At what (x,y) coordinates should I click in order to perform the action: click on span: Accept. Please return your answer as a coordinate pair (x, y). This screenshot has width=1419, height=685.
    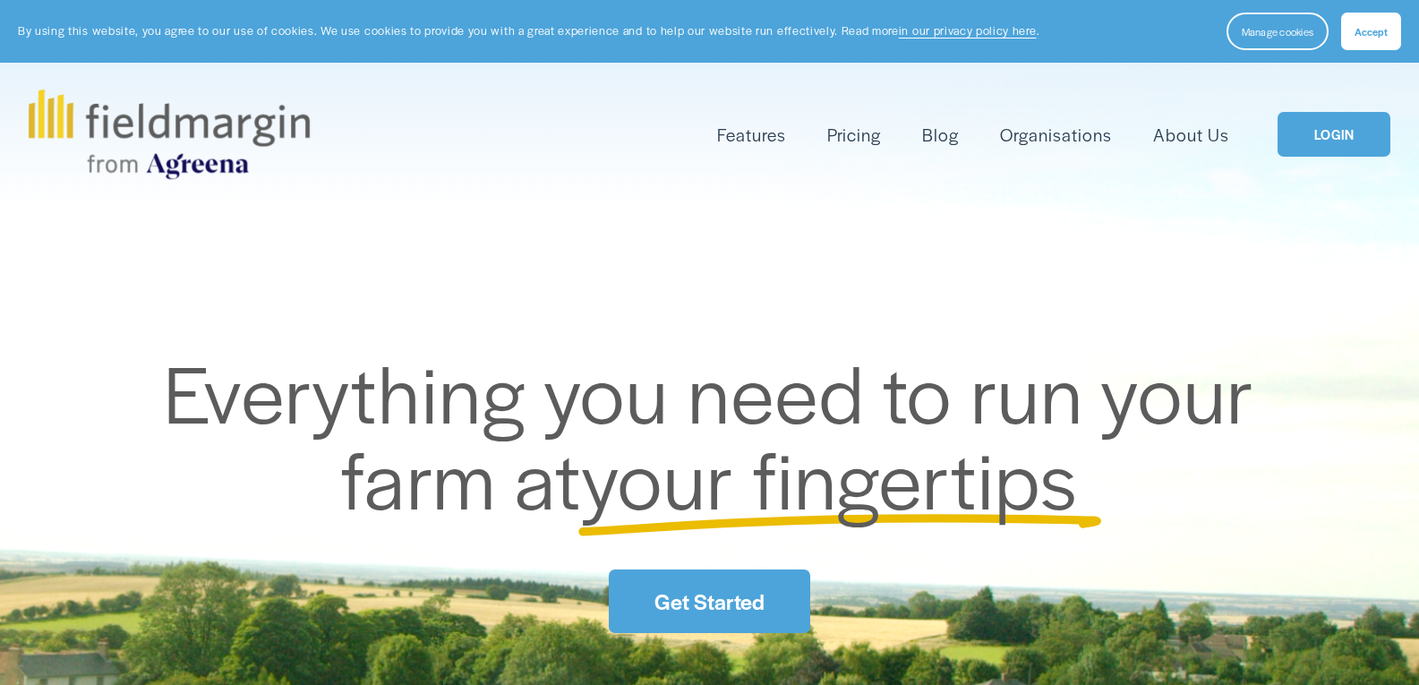
    Looking at the image, I should click on (1371, 31).